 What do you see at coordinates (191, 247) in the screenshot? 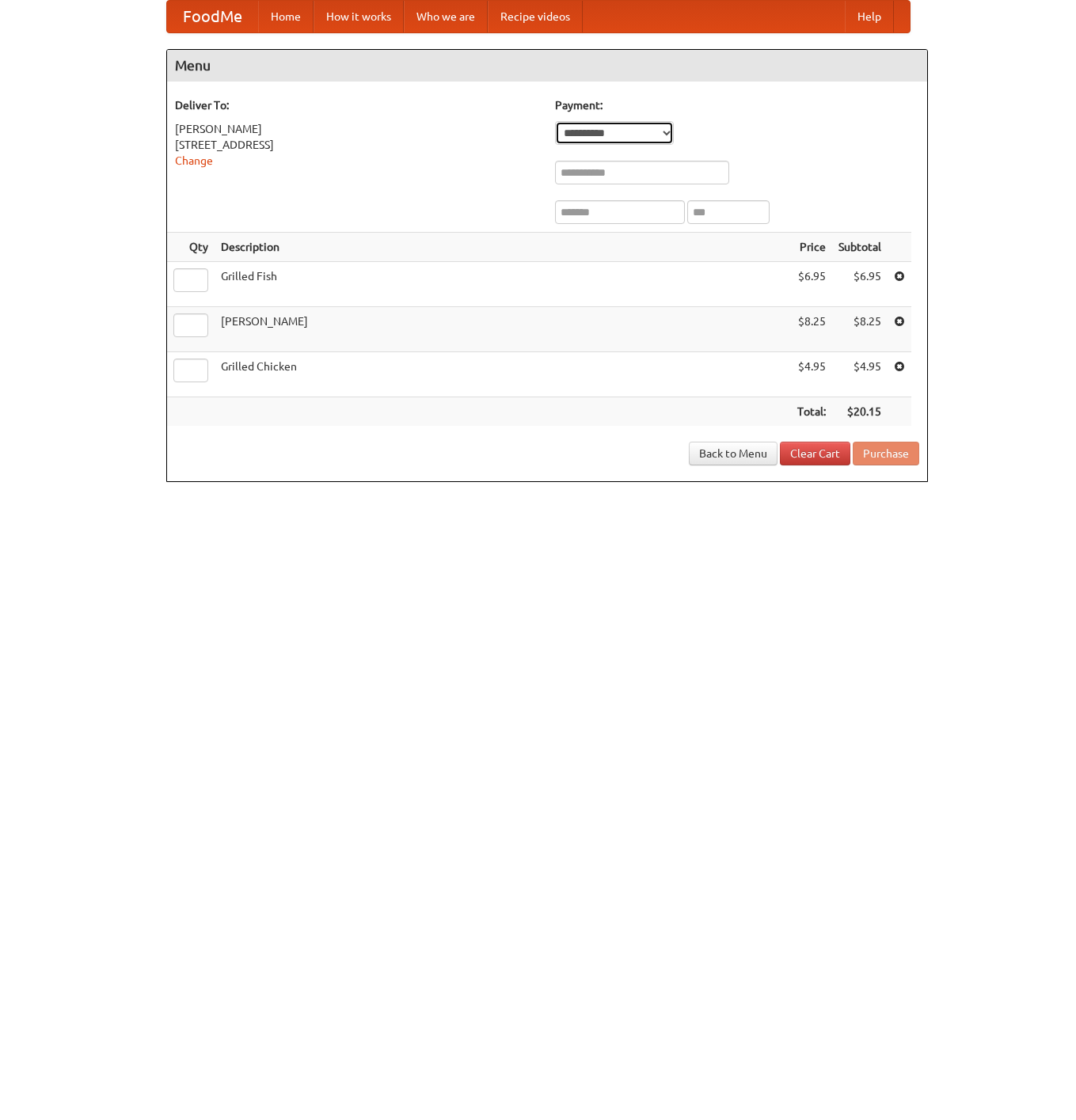
I see `th: Qty` at bounding box center [191, 247].